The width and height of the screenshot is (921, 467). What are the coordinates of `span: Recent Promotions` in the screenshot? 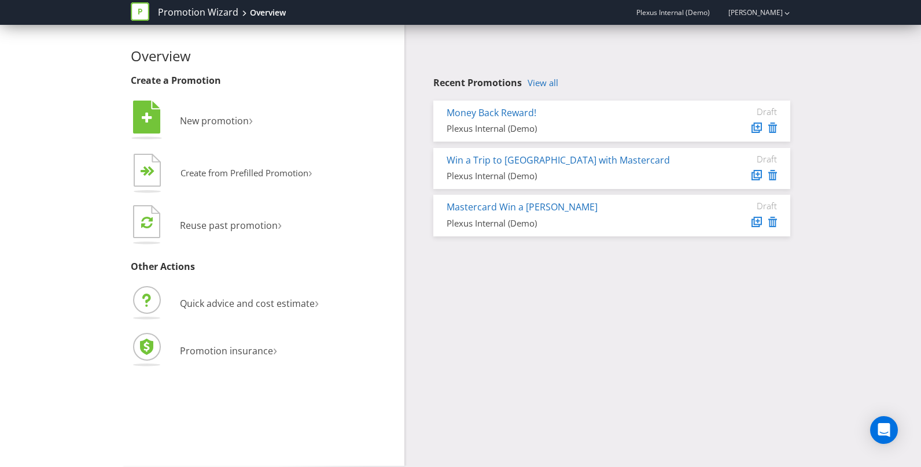 It's located at (477, 83).